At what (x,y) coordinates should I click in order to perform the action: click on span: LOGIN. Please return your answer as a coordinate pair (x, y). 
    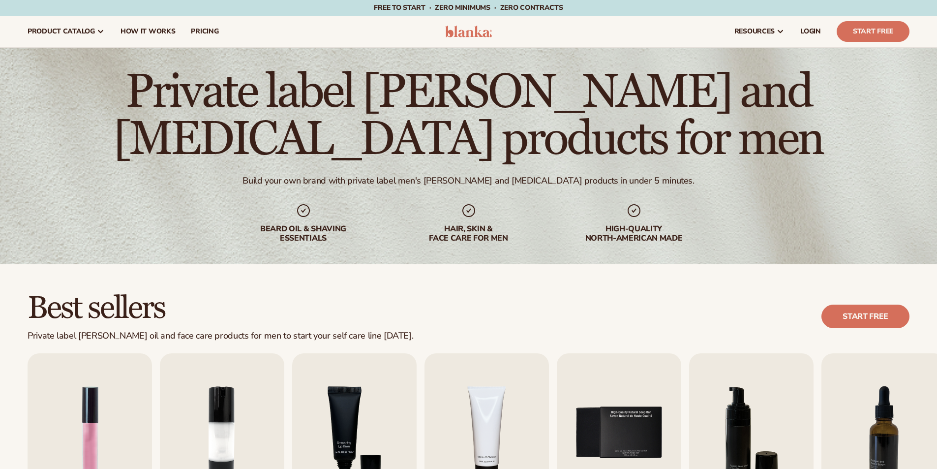
    Looking at the image, I should click on (810, 31).